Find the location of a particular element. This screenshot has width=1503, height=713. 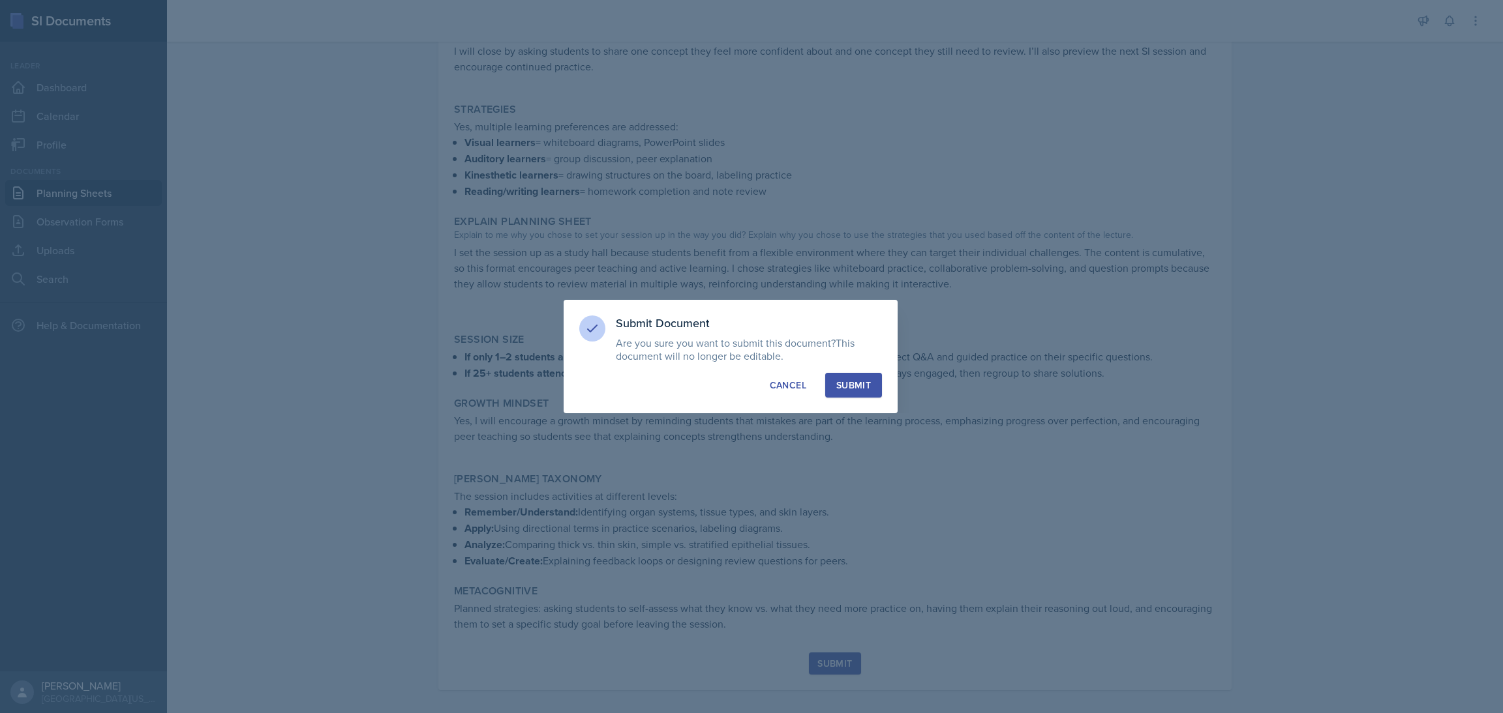

h3: Submit Document is located at coordinates (749, 323).